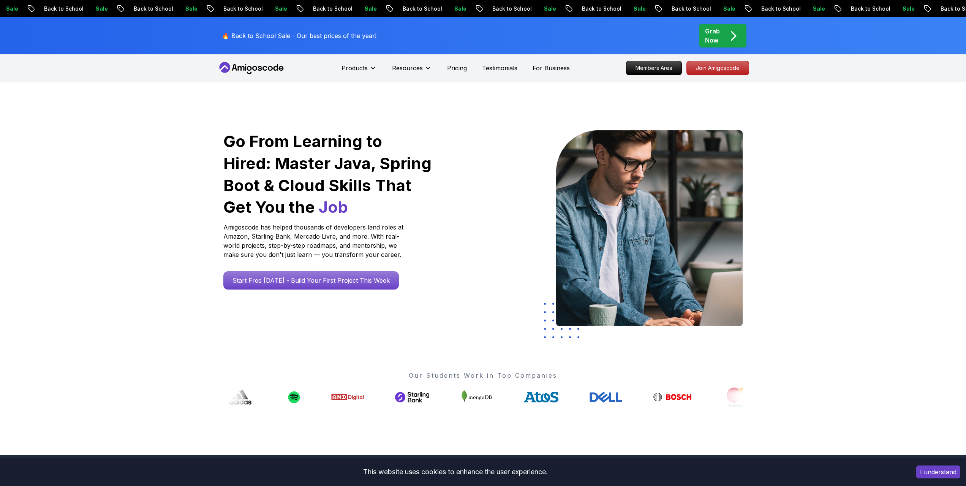  Describe the element at coordinates (717, 68) in the screenshot. I see `a: Join Amigoscode` at that location.